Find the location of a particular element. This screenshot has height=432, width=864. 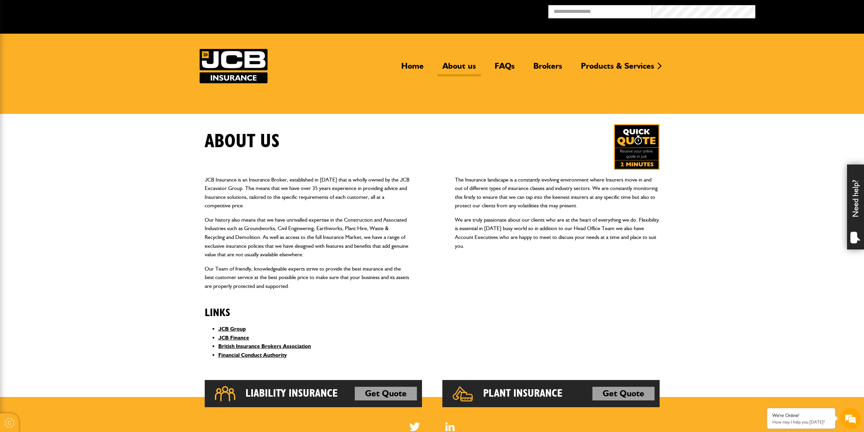

img: Twitter is located at coordinates (415, 426).